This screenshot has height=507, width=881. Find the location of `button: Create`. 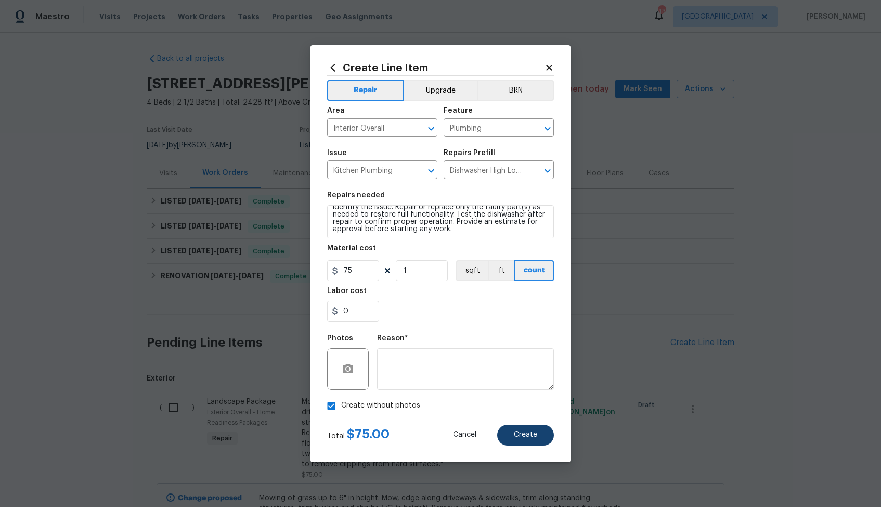

button: Create is located at coordinates (525, 435).